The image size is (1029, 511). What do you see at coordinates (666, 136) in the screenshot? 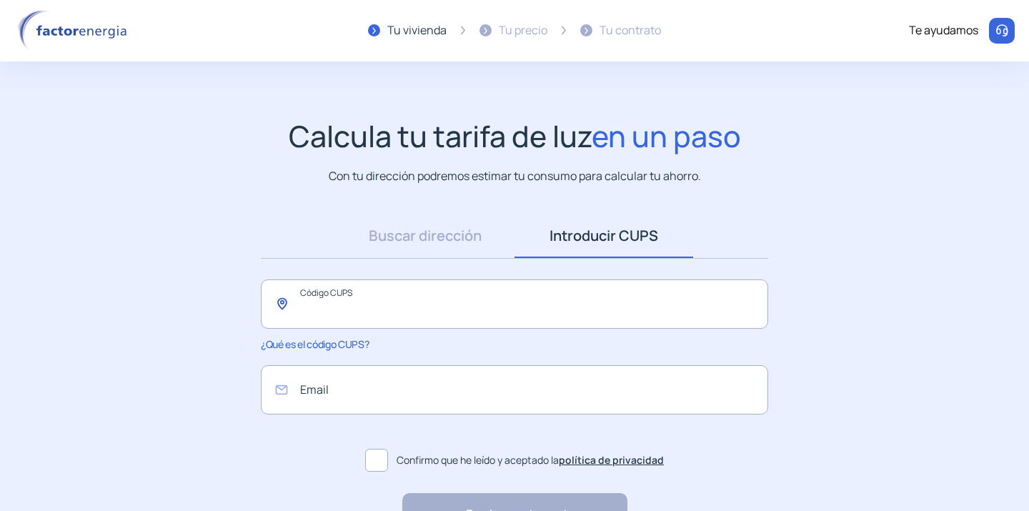
I see `span: en un paso` at bounding box center [666, 136].